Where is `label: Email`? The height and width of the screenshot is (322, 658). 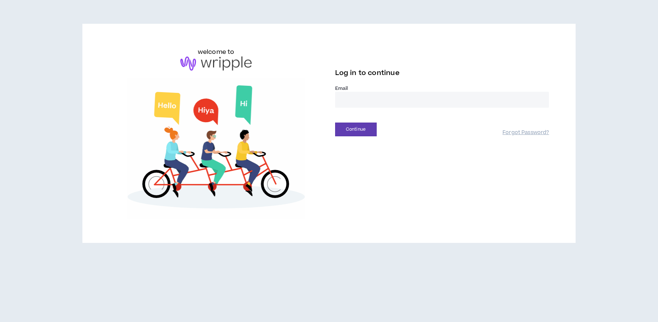
label: Email is located at coordinates (442, 88).